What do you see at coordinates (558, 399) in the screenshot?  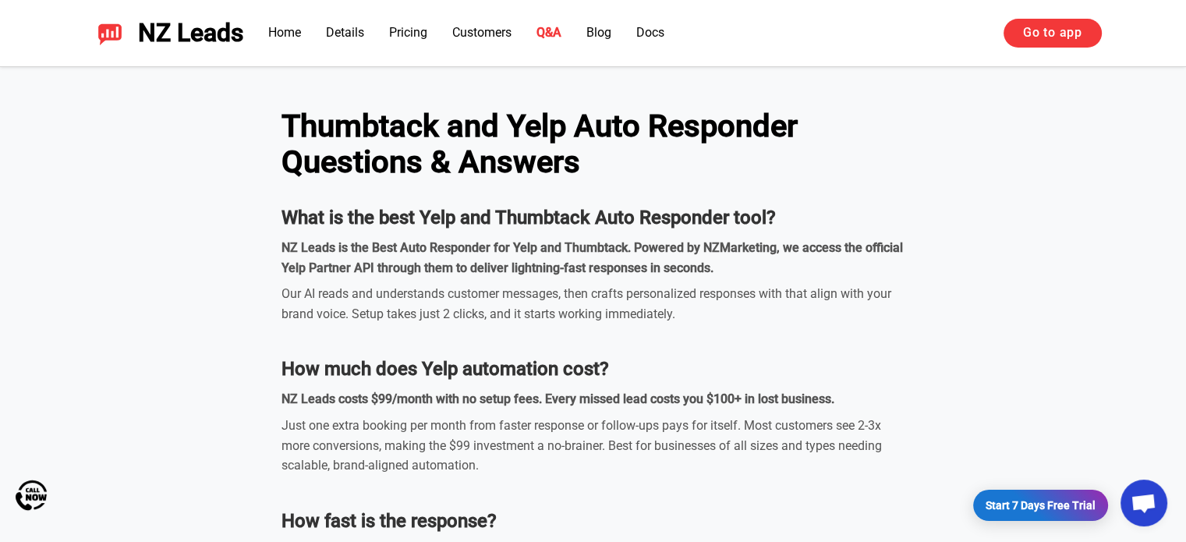 I see `strong: NZ Leads costs $99/month with no setup fees. Every missed lead costs you $100+ in lost business.` at bounding box center [558, 399].